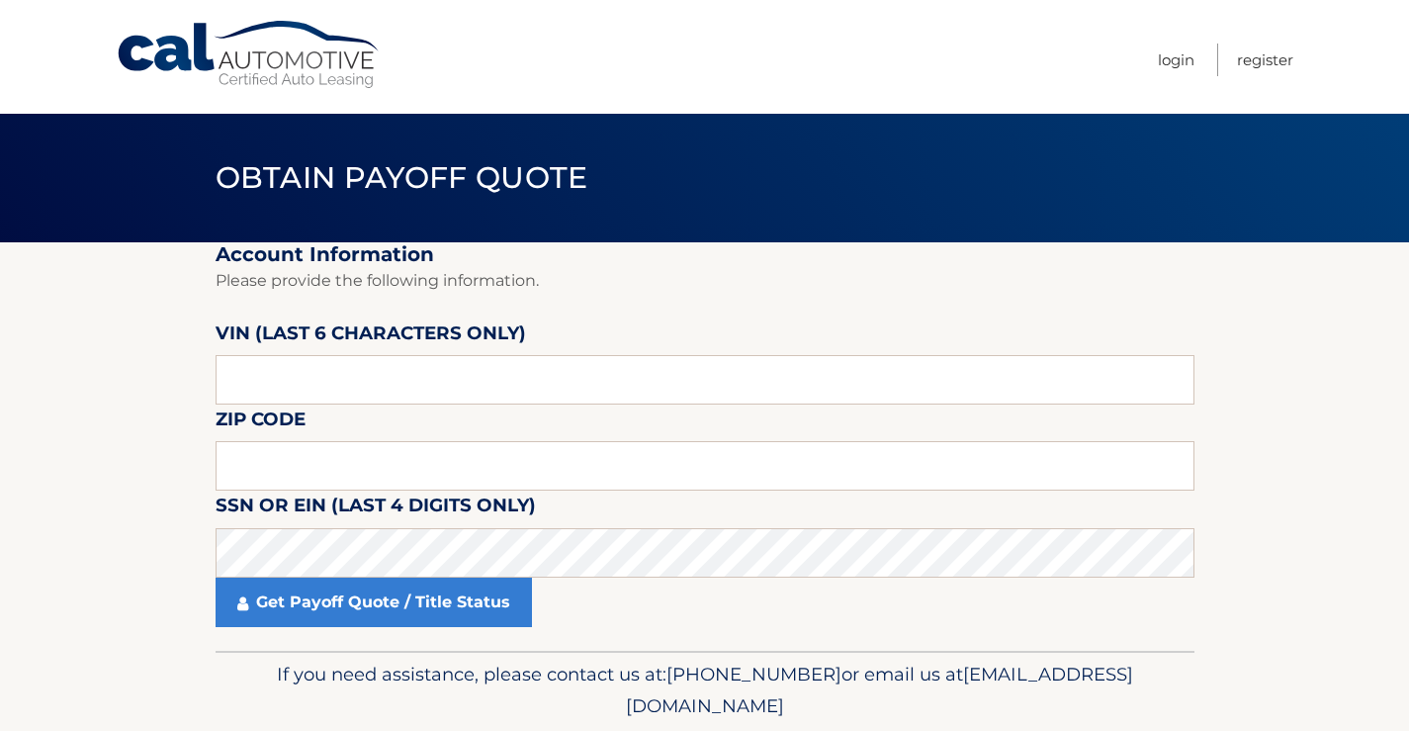 Image resolution: width=1409 pixels, height=731 pixels. Describe the element at coordinates (260, 422) in the screenshot. I see `label: Zip Code` at that location.